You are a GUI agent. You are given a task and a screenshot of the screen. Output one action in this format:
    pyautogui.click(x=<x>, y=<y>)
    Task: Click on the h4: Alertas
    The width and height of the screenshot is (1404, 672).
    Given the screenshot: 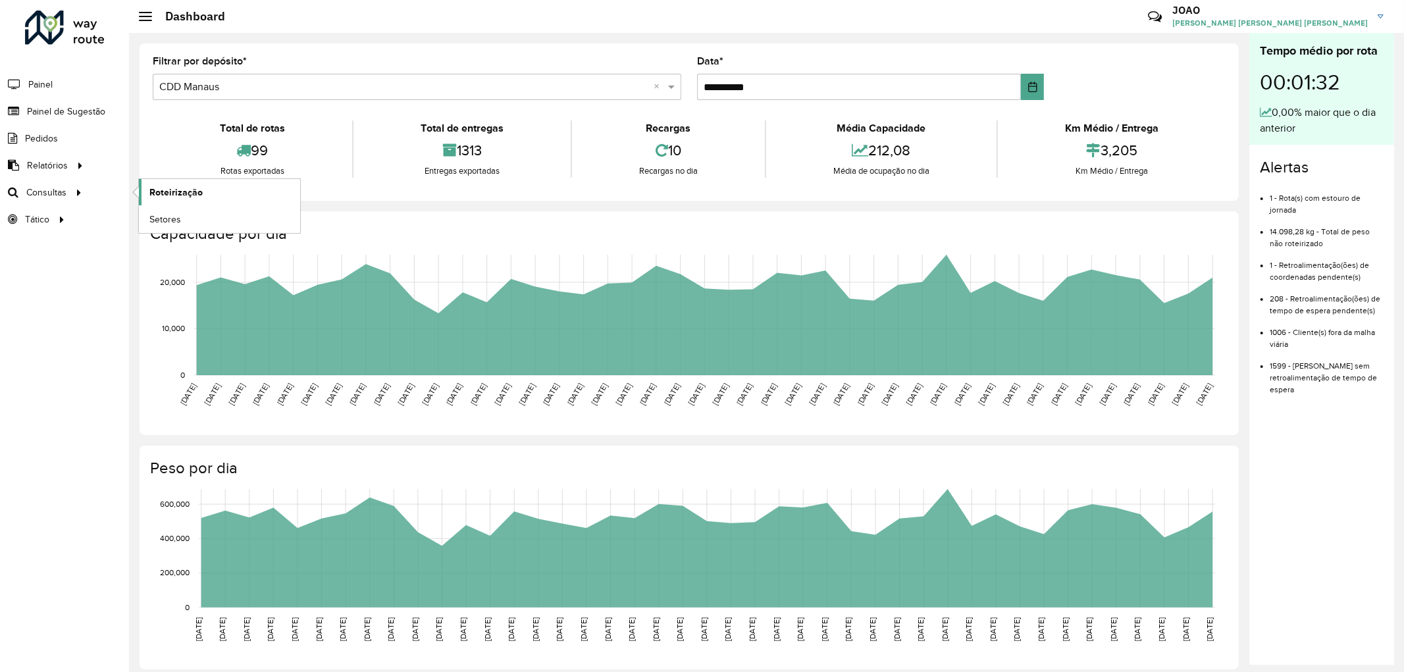 What is the action you would take?
    pyautogui.click(x=1322, y=167)
    